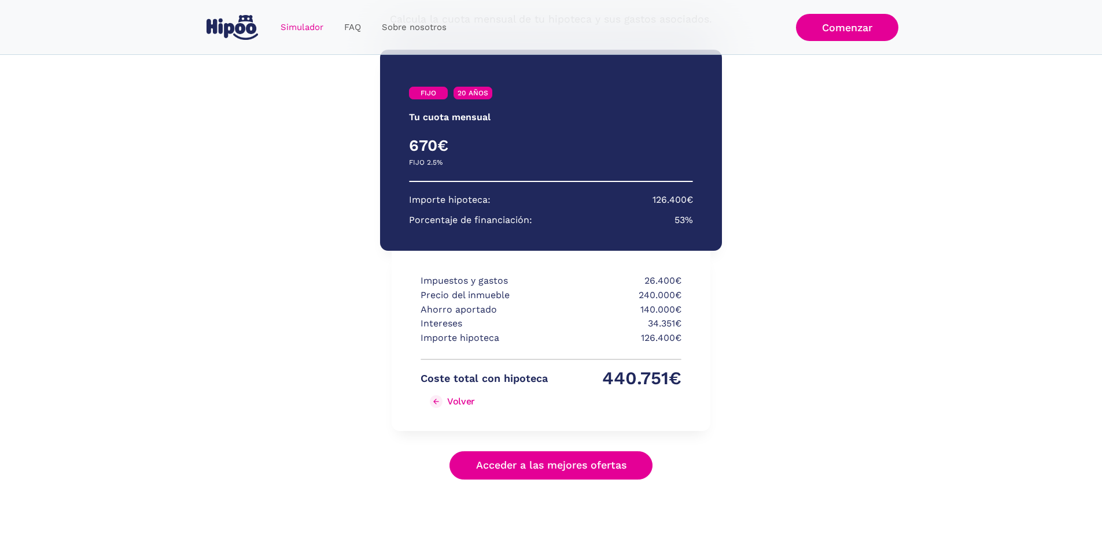  What do you see at coordinates (551, 270) in the screenshot?
I see `div: Simulador Form success` at bounding box center [551, 270].